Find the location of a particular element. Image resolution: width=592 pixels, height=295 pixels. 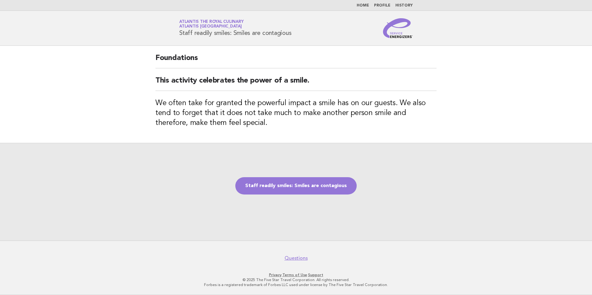

a: Profile is located at coordinates (382, 6).